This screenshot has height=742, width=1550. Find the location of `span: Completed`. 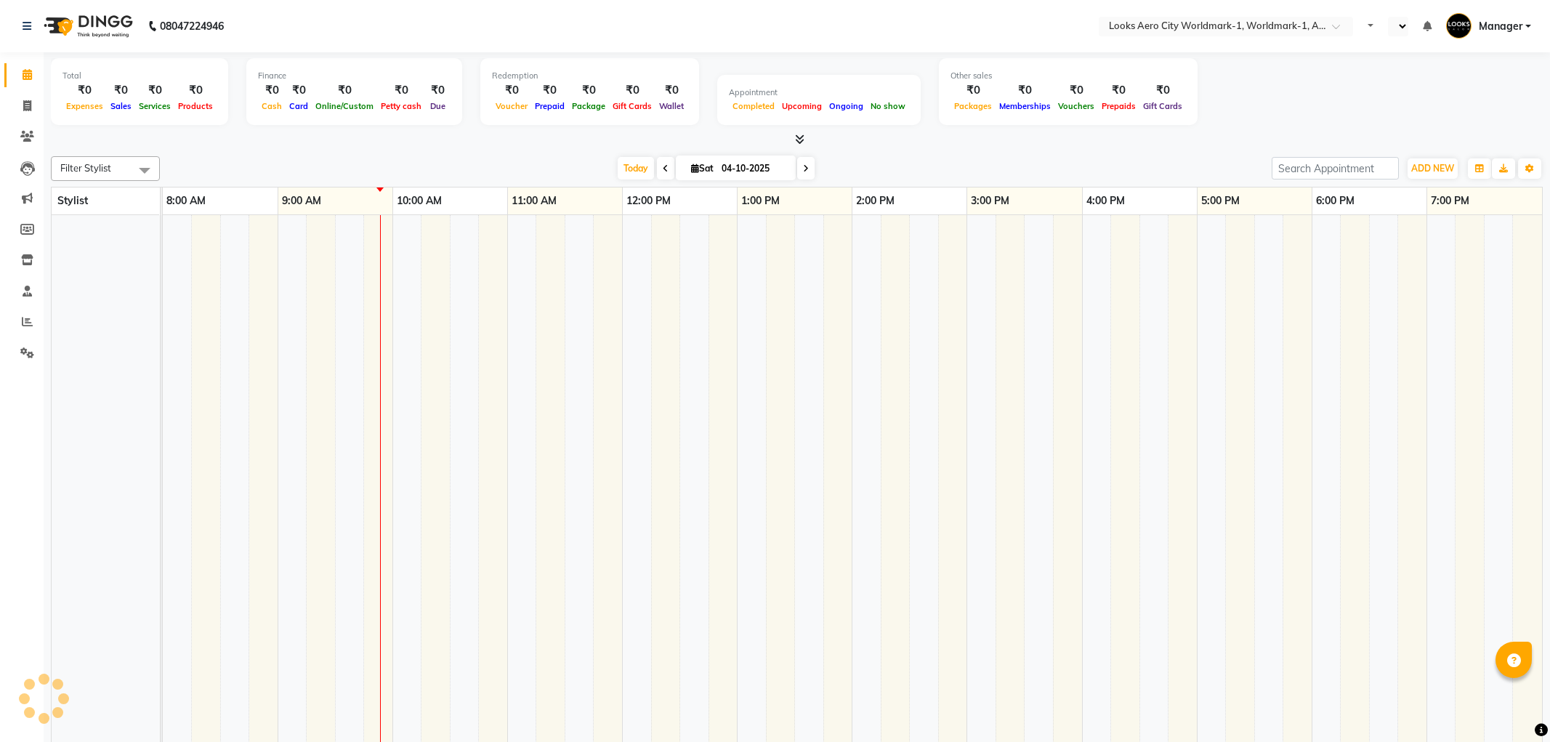

span: Completed is located at coordinates (754, 106).